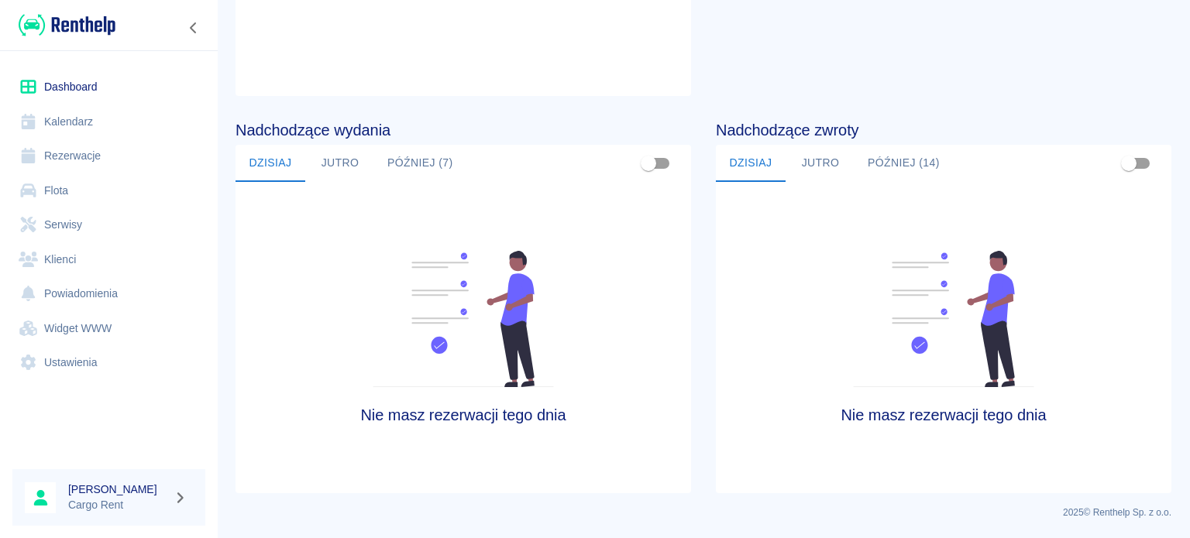 This screenshot has width=1190, height=538. Describe the element at coordinates (943, 130) in the screenshot. I see `h4: Nadchodzące zwroty` at that location.